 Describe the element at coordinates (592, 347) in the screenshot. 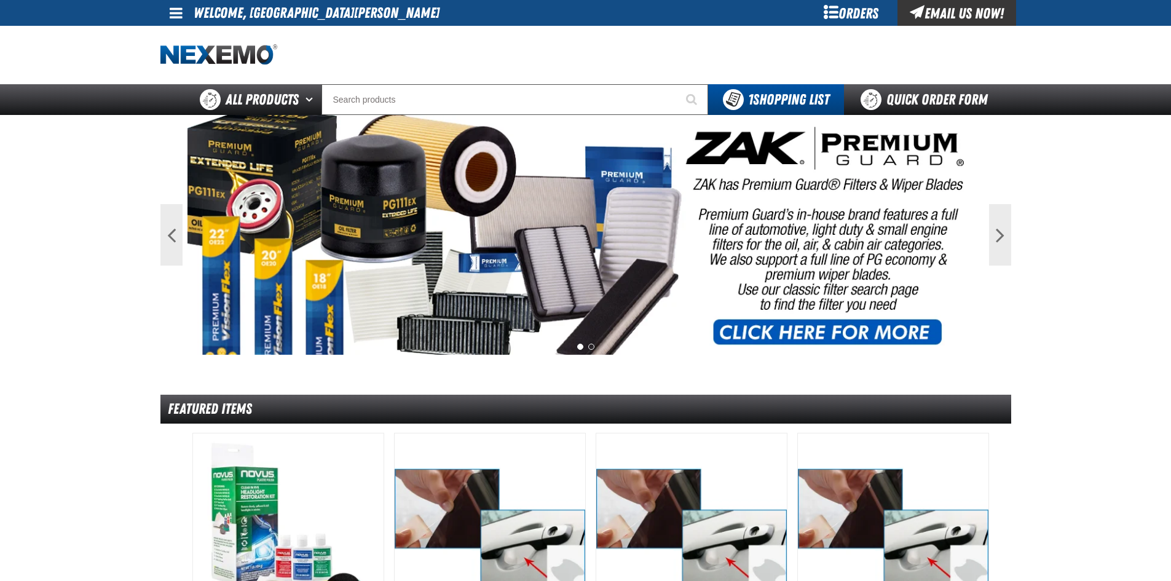

I see `button: 2 of 2` at that location.